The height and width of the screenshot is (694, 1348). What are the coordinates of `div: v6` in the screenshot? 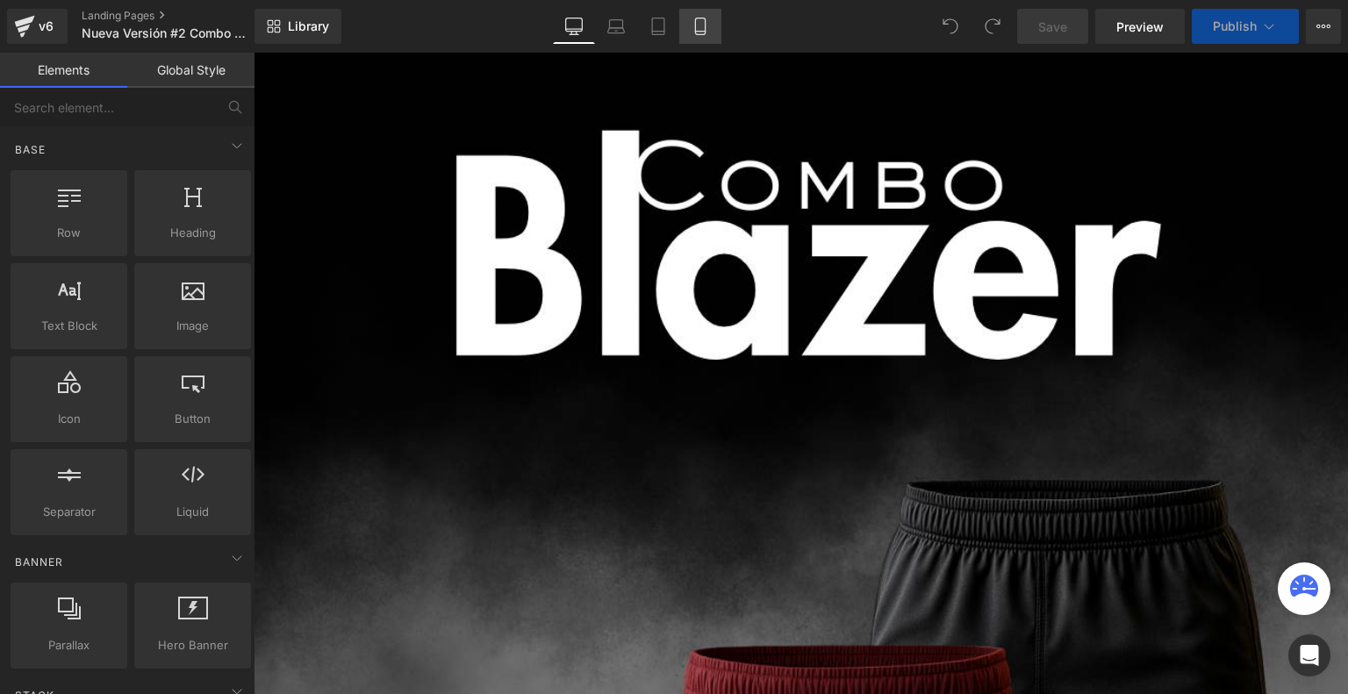 It's located at (46, 26).